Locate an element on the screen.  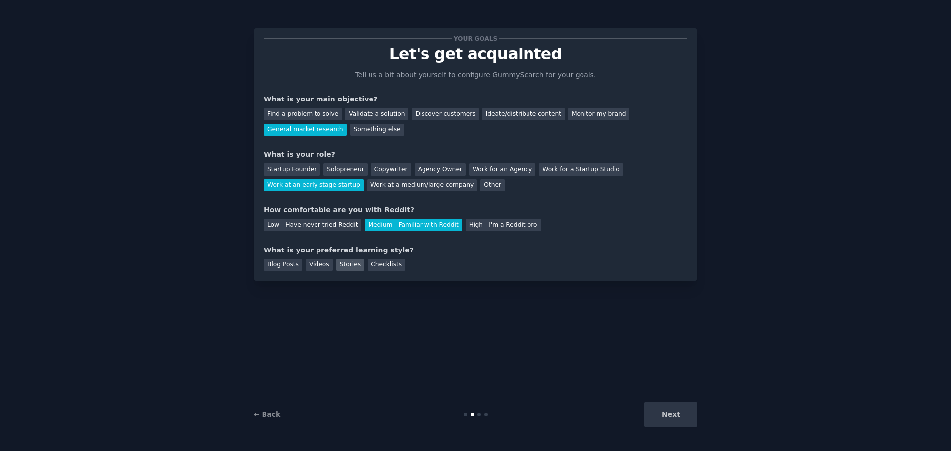
div: High - I'm a Reddit pro is located at coordinates (503, 225).